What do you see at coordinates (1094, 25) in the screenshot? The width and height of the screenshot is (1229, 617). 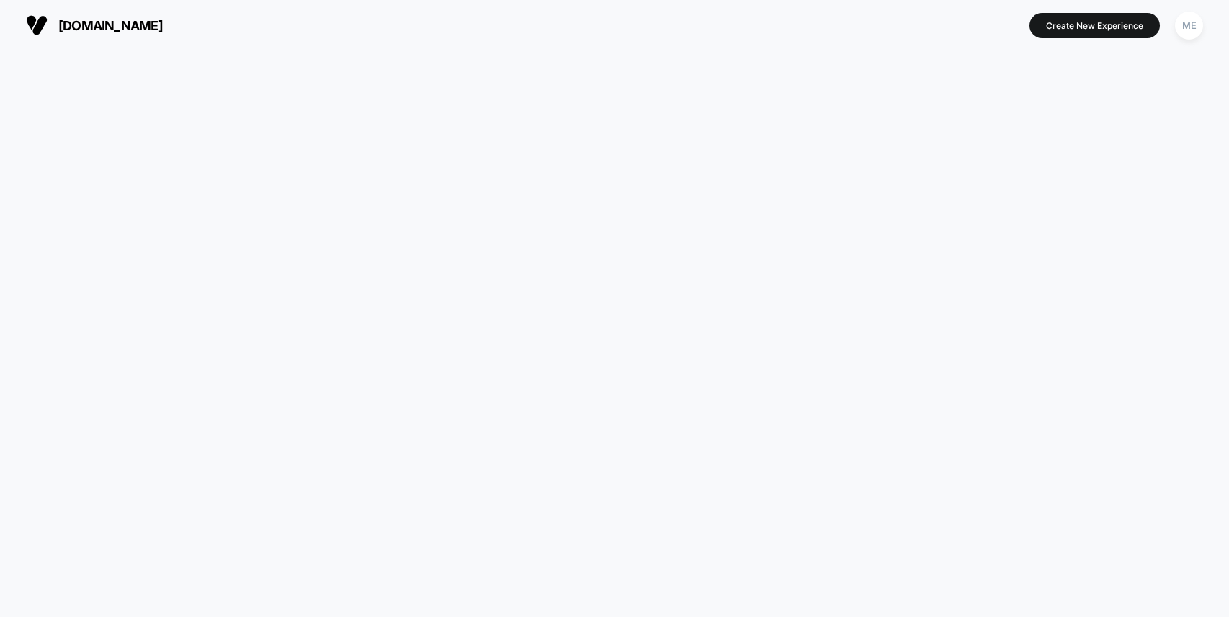 I see `button: Create New Experience` at bounding box center [1094, 25].